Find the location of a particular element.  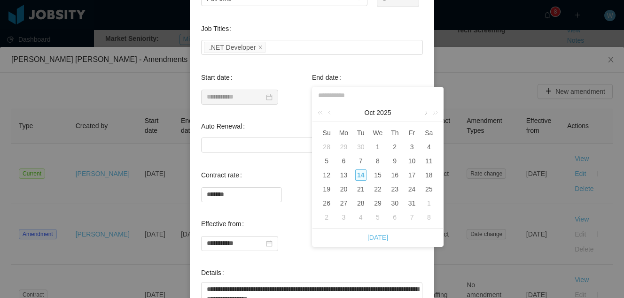

div: 14 is located at coordinates (361, 175).